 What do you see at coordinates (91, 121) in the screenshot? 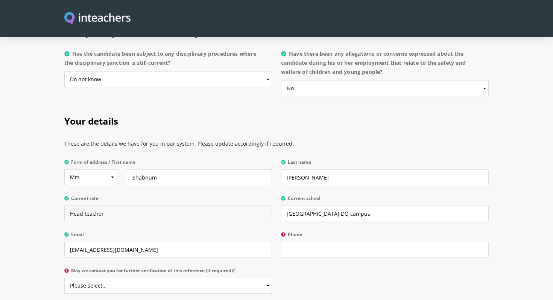
I see `span: Your details` at bounding box center [91, 121].